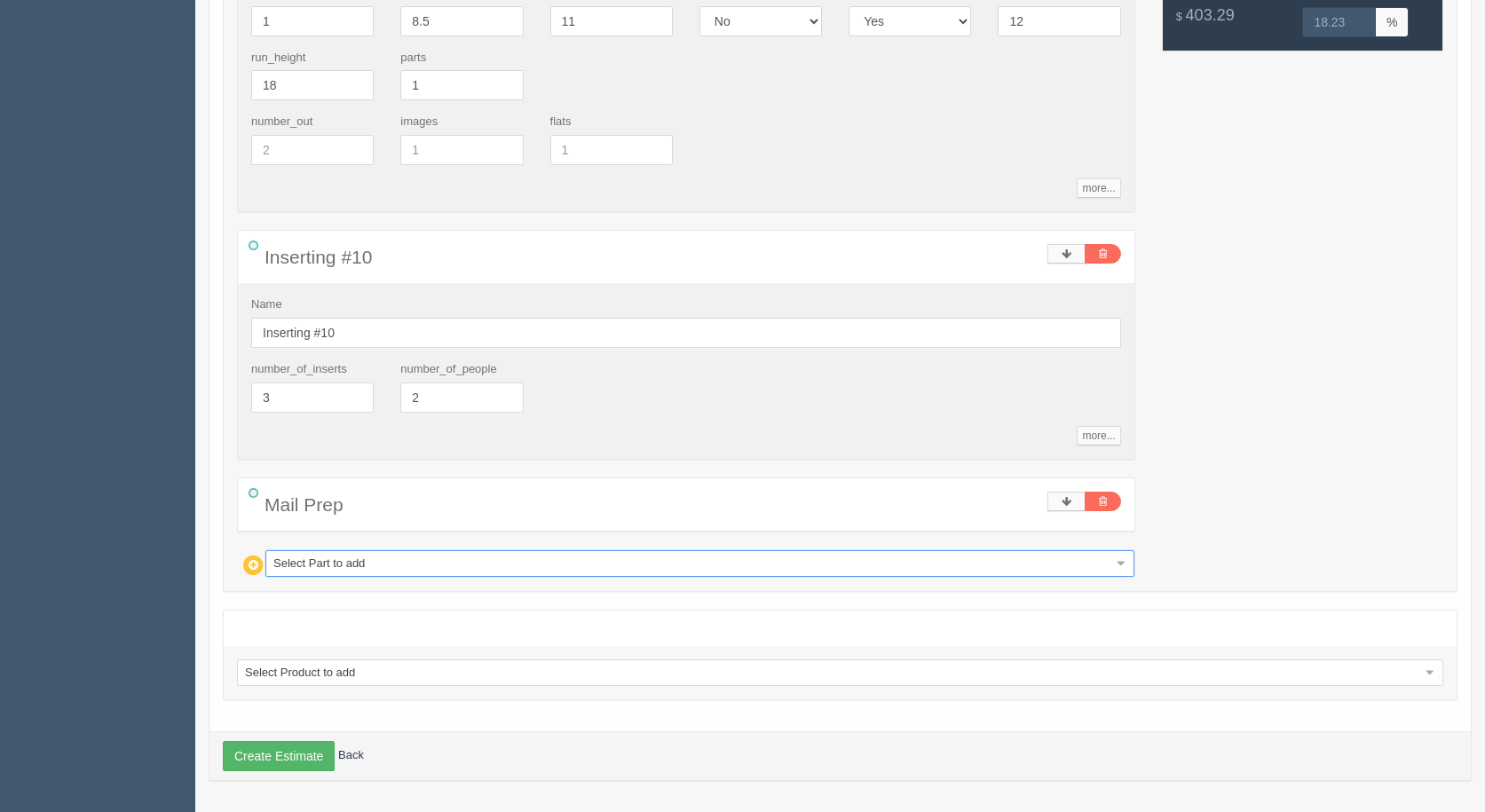 The height and width of the screenshot is (812, 1485). What do you see at coordinates (831, 672) in the screenshot?
I see `span: Select Product to add` at bounding box center [831, 672].